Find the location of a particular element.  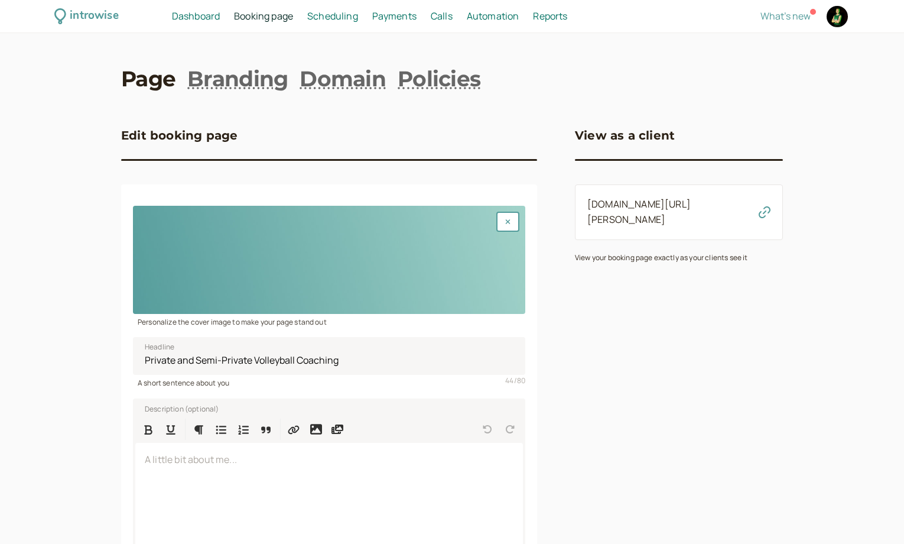

a: introwise is located at coordinates (86, 16).